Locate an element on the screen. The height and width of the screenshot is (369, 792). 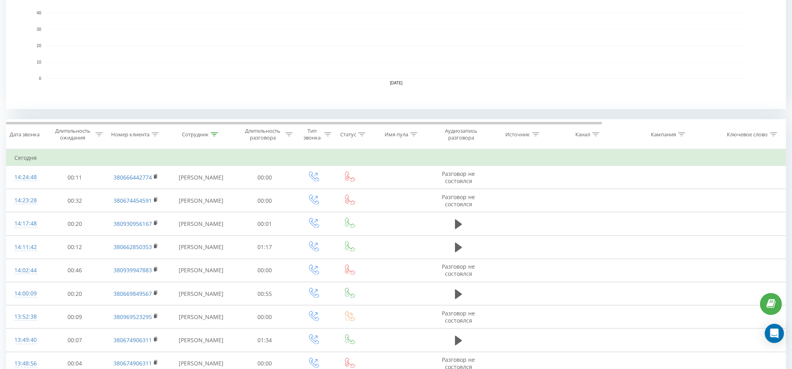
td: 00:11 is located at coordinates (75, 177).